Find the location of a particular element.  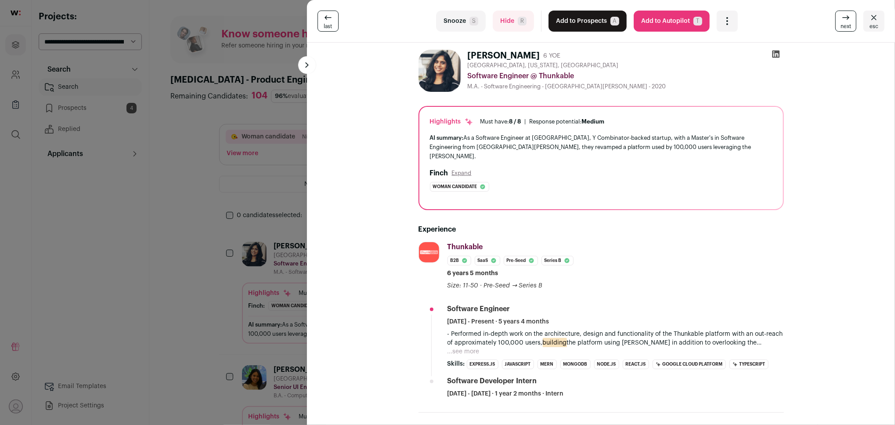

li: TypeScript is located at coordinates (749, 364).